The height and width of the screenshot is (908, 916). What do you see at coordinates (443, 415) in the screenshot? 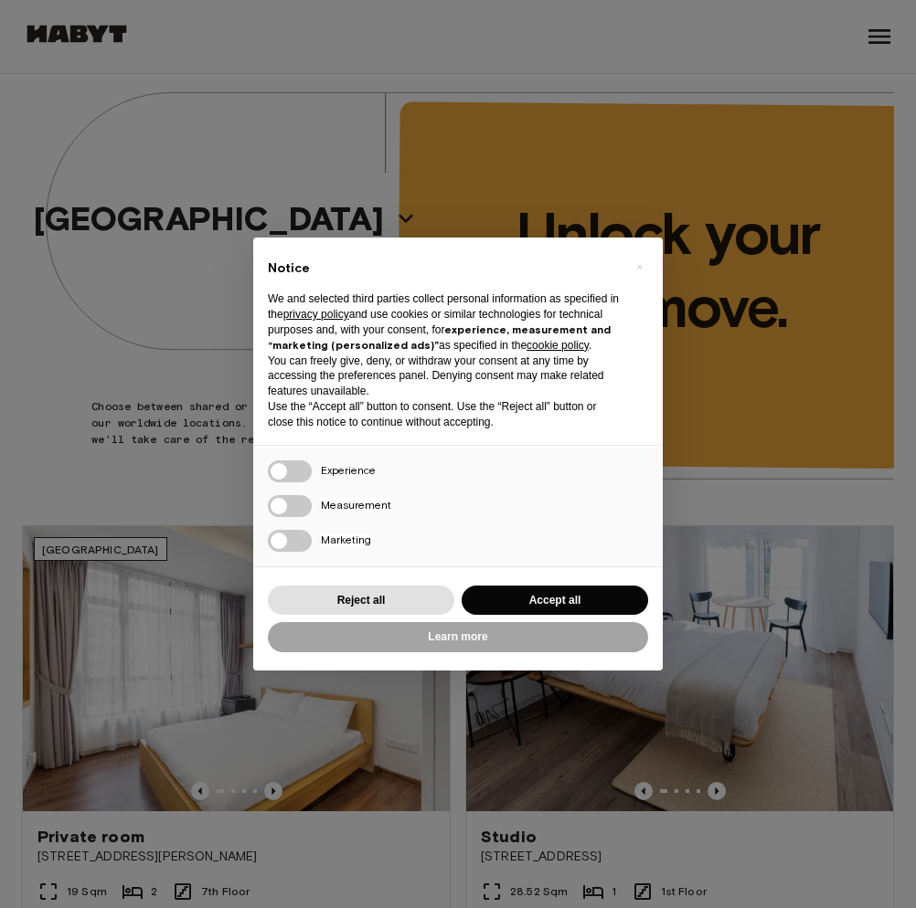
I see `p: Use the “Accept all” button to consent. Use the “Reject all” button or close this notice to conti...` at bounding box center [443, 415].